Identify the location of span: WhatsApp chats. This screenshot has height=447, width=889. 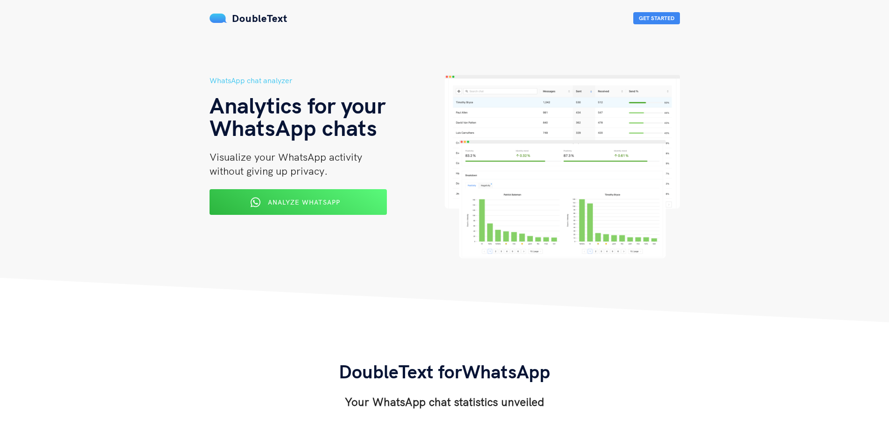
(293, 127).